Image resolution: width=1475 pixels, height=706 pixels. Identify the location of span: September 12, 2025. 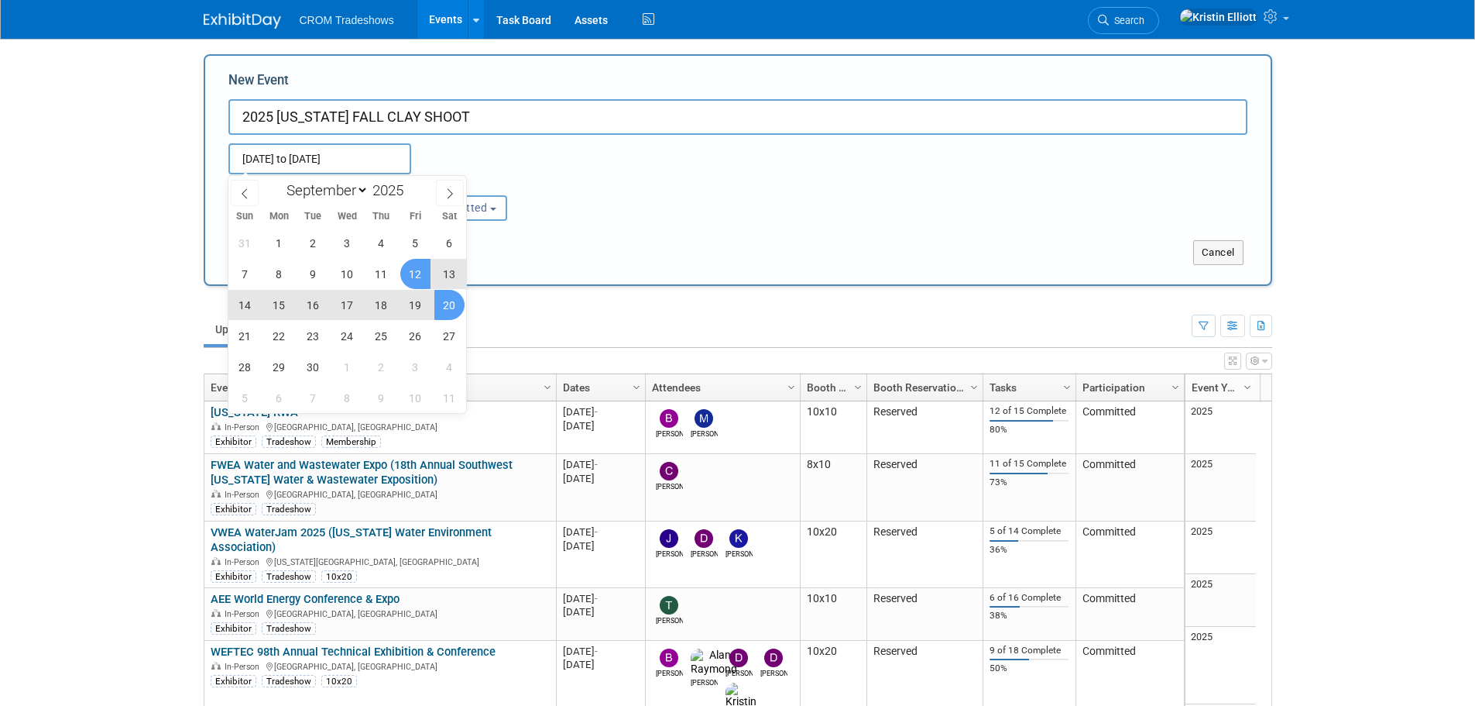
(415, 273).